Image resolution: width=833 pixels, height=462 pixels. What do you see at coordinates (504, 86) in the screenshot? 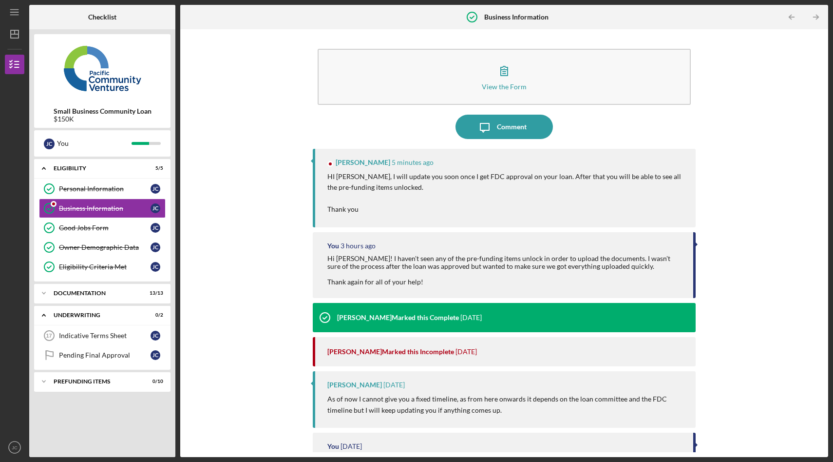
I see `div: View the Form` at bounding box center [504, 86].